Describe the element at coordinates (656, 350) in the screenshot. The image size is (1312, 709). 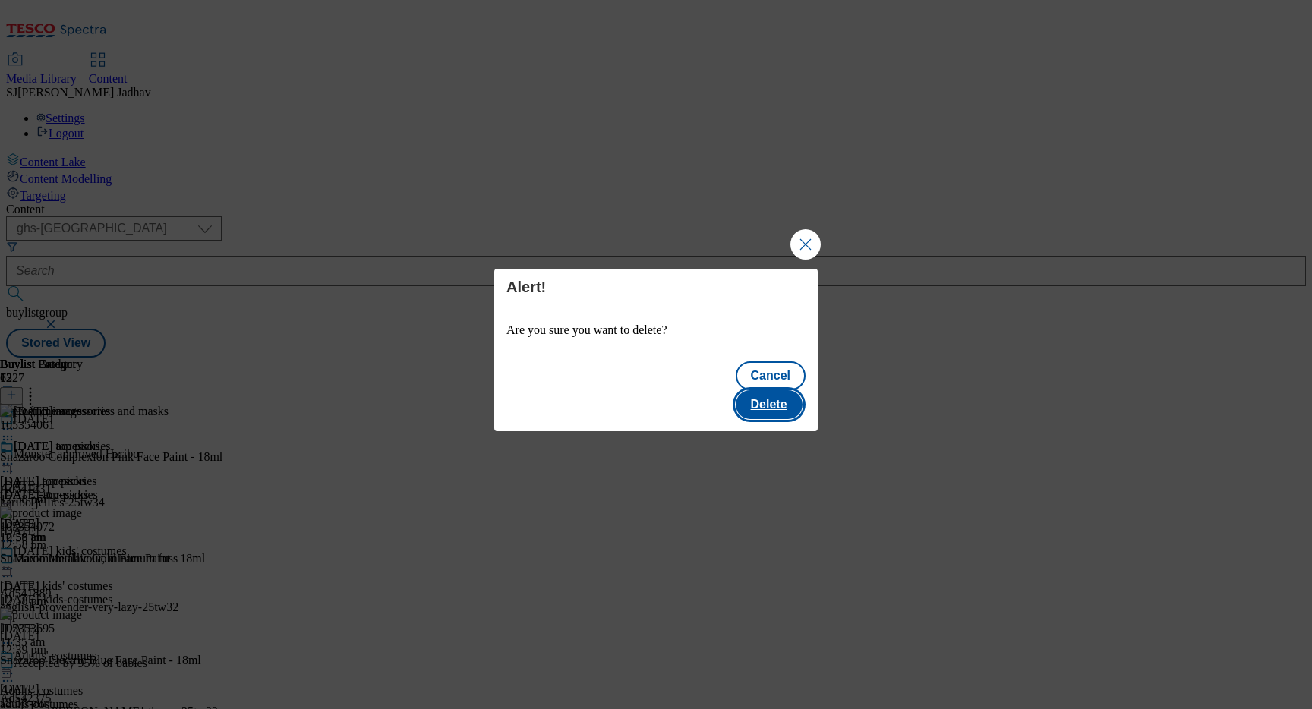
I see `div: Modal` at that location.